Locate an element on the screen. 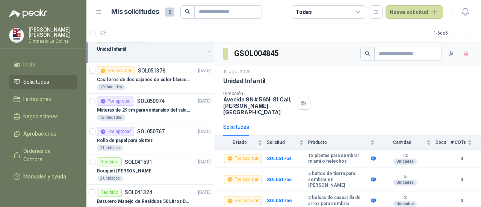 The height and width of the screenshot is (207, 481). b: 2 bolsas de cascarilla de arroz para sembrar is located at coordinates (339, 201).